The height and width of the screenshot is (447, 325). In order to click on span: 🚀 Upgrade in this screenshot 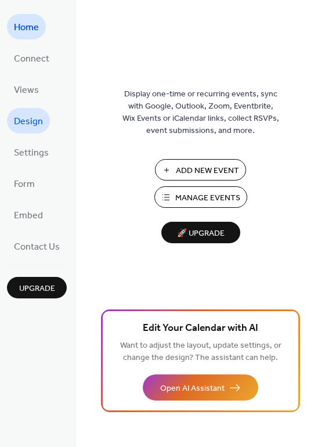, I will do `click(201, 233)`.